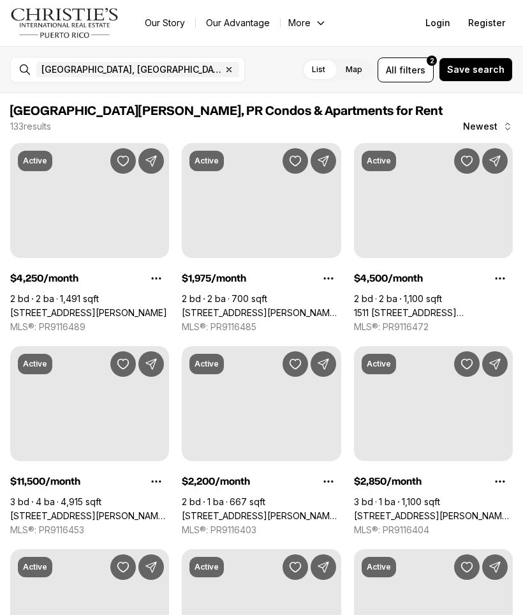 The image size is (523, 615). I want to click on label: List, so click(319, 70).